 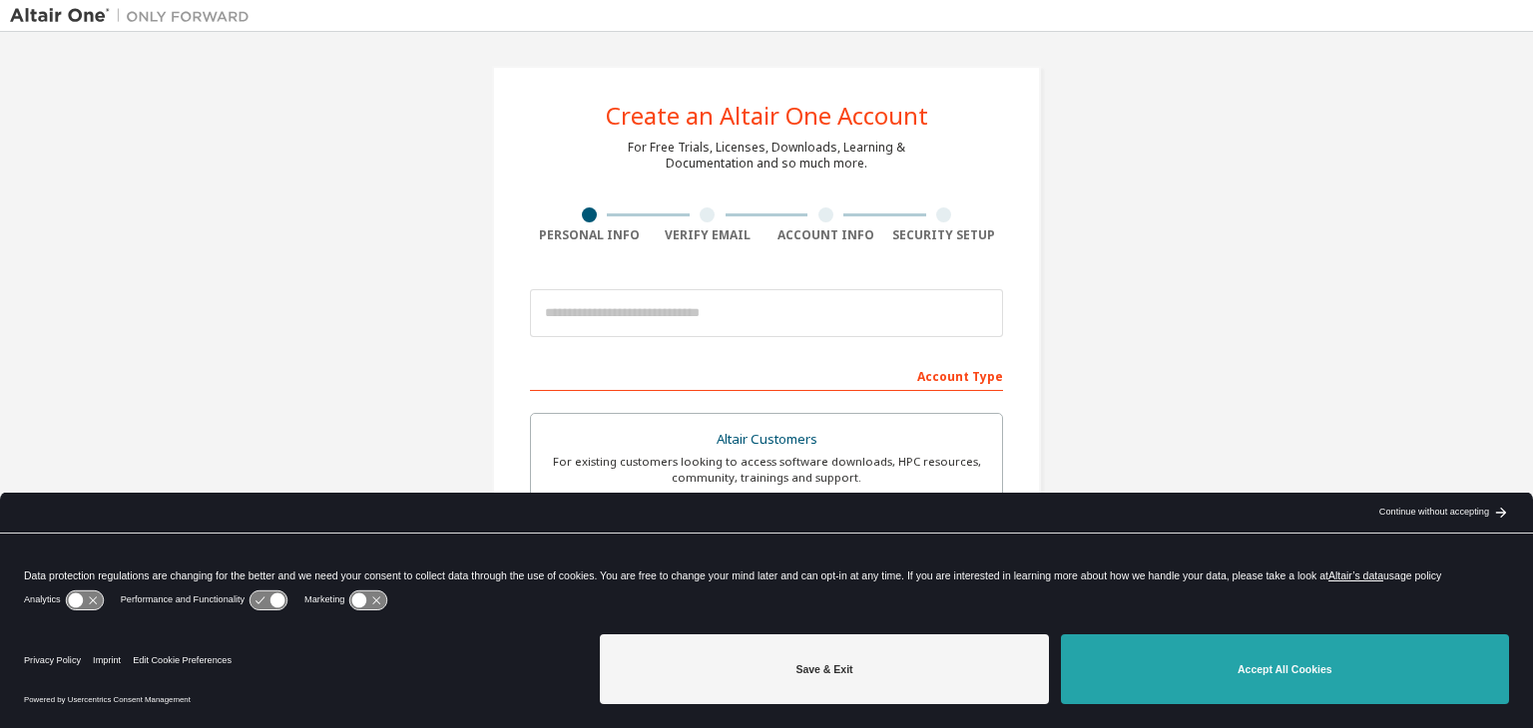 What do you see at coordinates (825, 236) in the screenshot?
I see `div: Account Info` at bounding box center [825, 236].